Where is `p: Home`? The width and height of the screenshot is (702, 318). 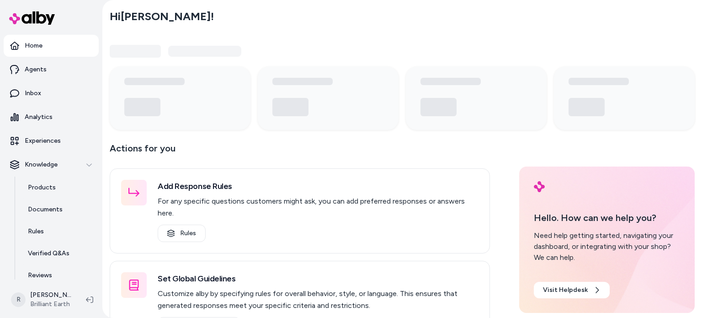
p: Home is located at coordinates (33, 46).